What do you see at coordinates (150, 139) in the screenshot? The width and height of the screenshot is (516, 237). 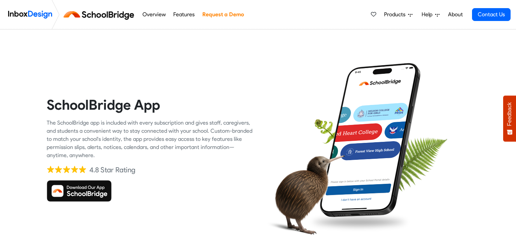 I see `div: The SchoolBridge app is included with every subscription and gives staff, caregivers, and student...` at bounding box center [150, 139].